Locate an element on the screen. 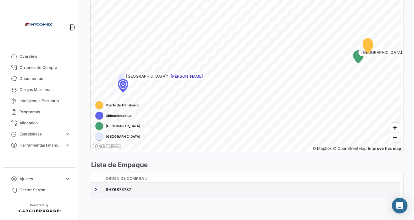 The width and height of the screenshot is (414, 220). span: Ajustes is located at coordinates (41, 178).